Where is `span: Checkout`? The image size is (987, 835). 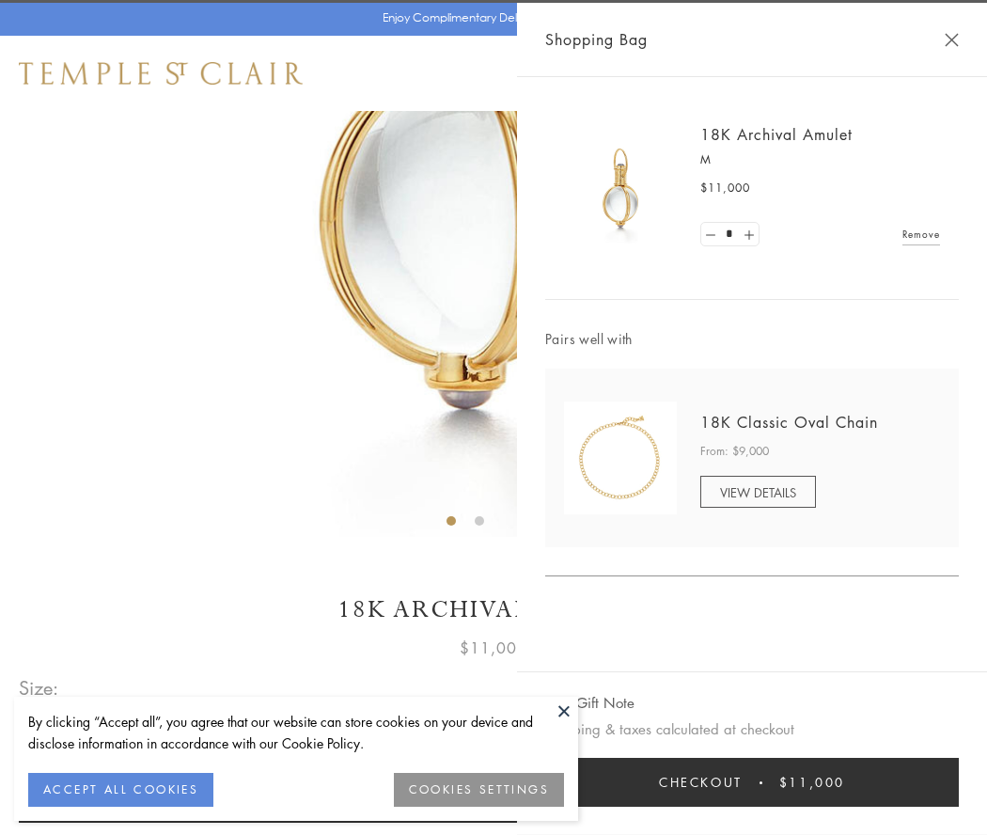
span: Checkout is located at coordinates (700, 782).